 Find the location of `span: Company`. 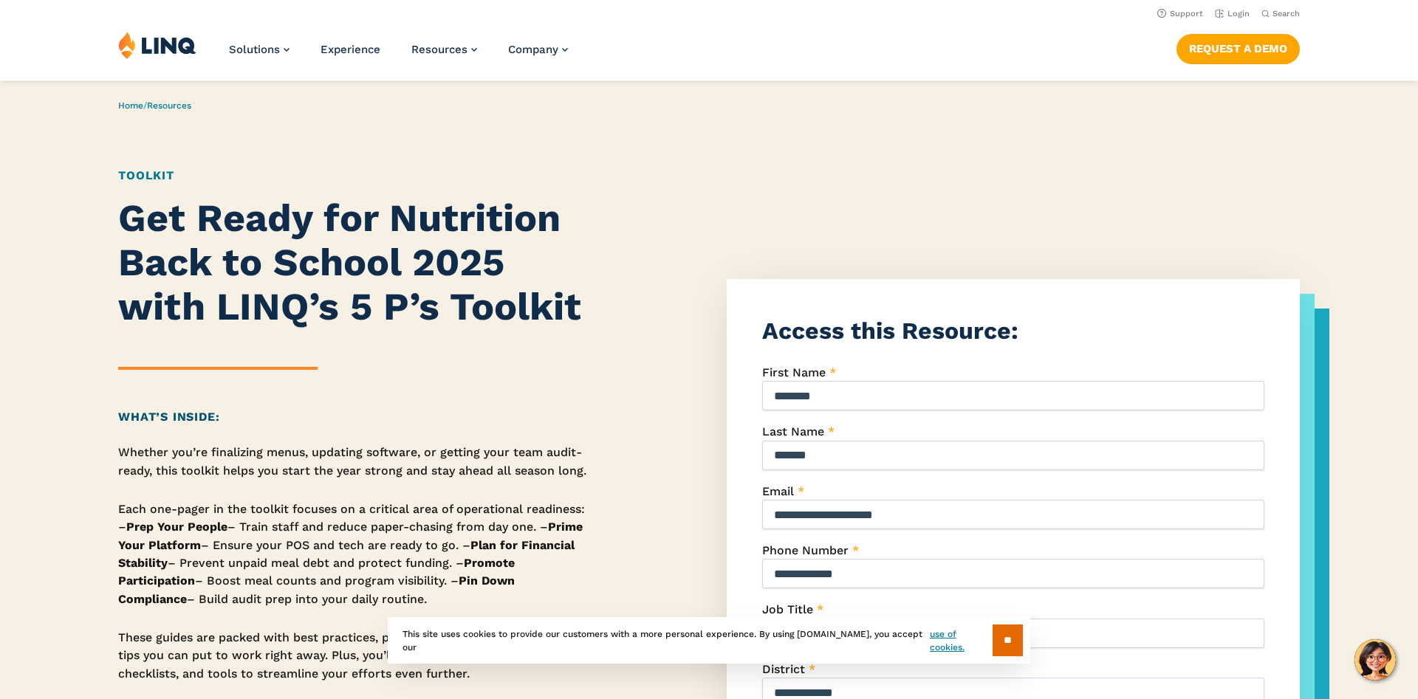

span: Company is located at coordinates (533, 49).